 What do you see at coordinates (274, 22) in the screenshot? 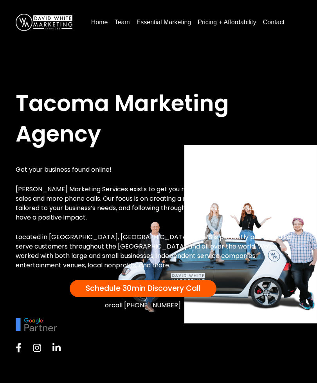
I see `a: Contact` at bounding box center [274, 22].